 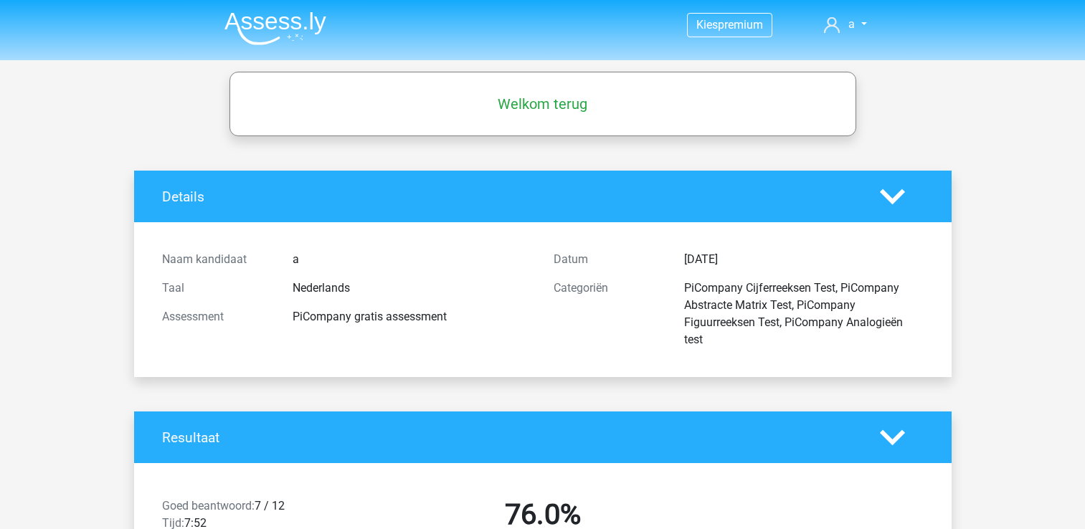 What do you see at coordinates (543, 104) in the screenshot?
I see `h5: Welkom terug` at bounding box center [543, 104].